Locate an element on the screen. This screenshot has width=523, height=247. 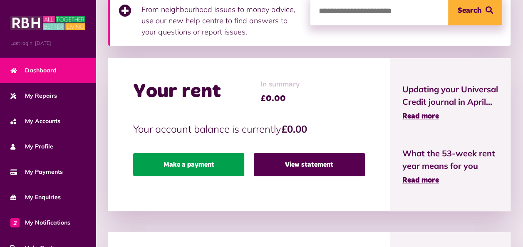
a: View statement is located at coordinates (309, 165).